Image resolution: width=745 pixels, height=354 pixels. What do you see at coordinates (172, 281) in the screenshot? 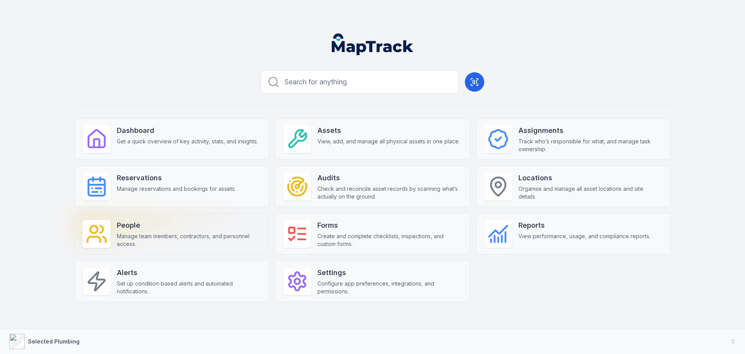
I see `a: AlertsSet up condition-based alerts and automated notifications.` at bounding box center [172, 281].